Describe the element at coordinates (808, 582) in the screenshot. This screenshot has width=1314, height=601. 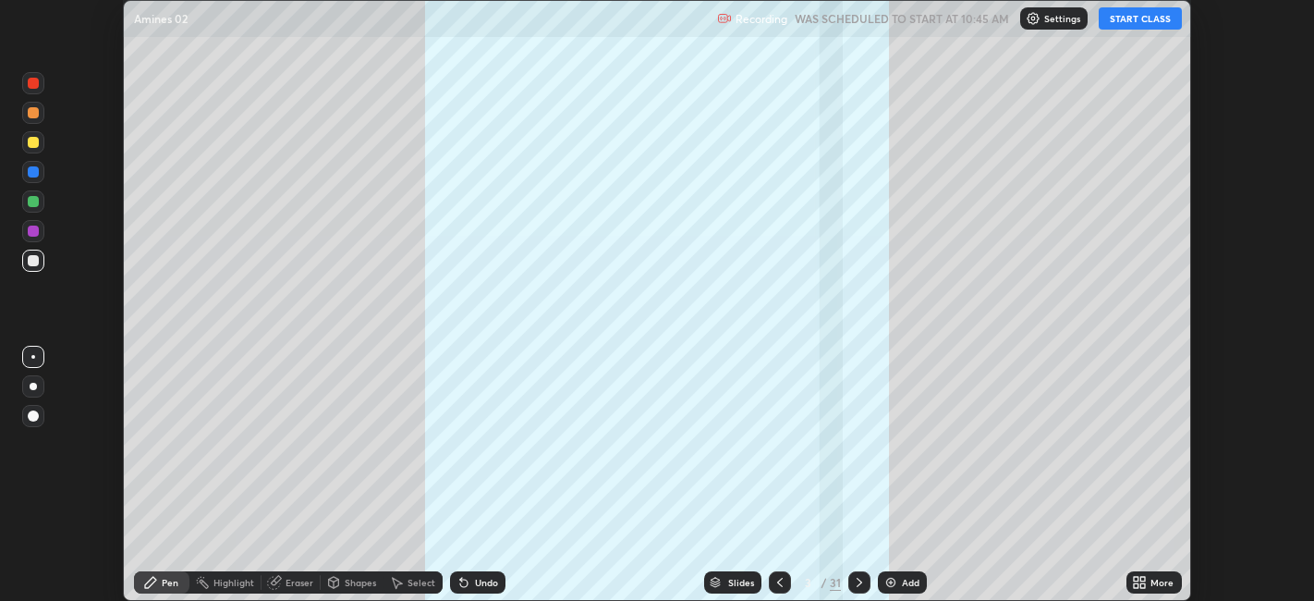
I see `div: 3` at that location.